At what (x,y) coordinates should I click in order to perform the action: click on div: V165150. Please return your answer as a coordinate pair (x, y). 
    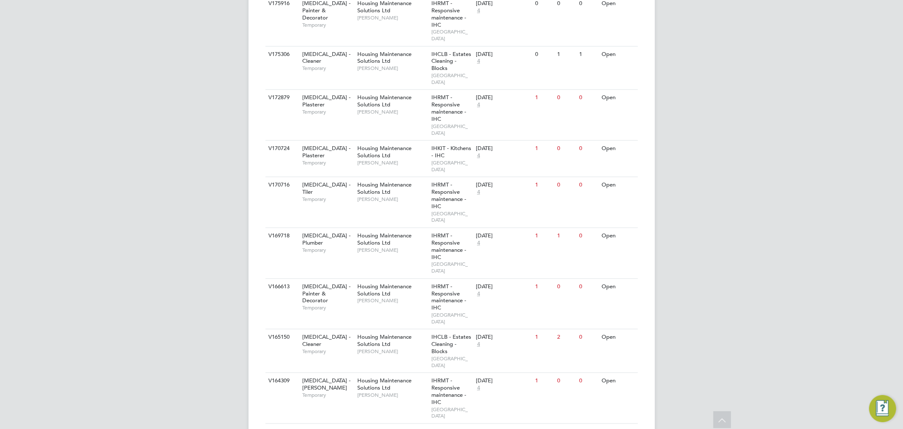
    Looking at the image, I should click on (282, 337).